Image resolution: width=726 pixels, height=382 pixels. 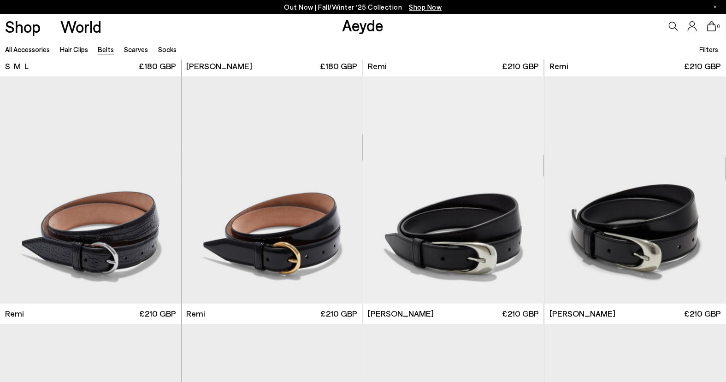 What do you see at coordinates (74, 49) in the screenshot?
I see `a: Hair Clips` at bounding box center [74, 49].